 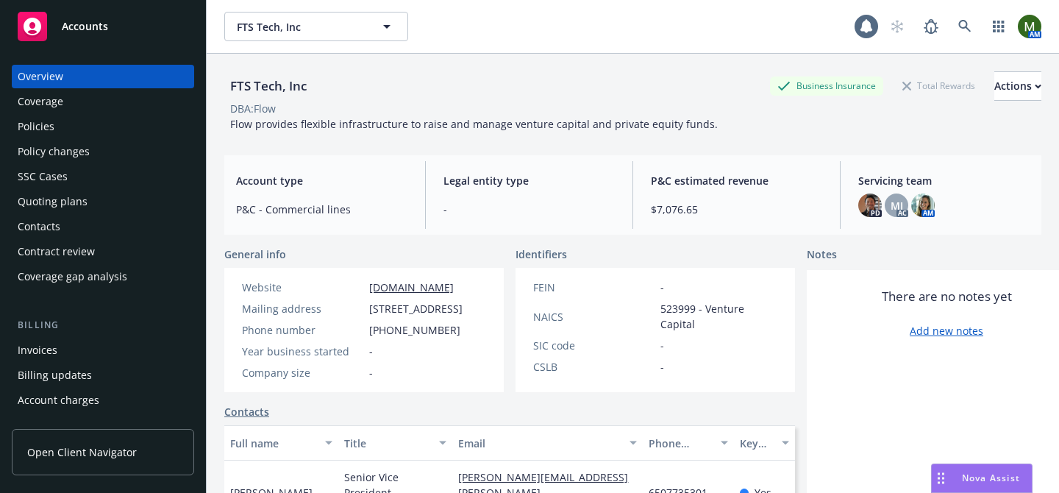 I want to click on div: Company size, so click(x=302, y=372).